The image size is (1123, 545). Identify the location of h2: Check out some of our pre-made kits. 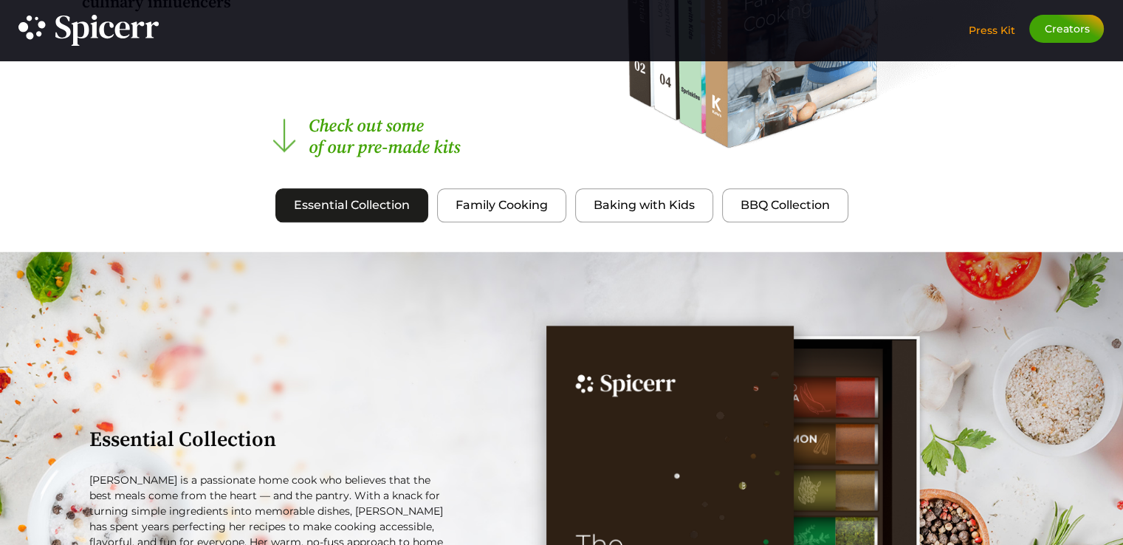
(391, 137).